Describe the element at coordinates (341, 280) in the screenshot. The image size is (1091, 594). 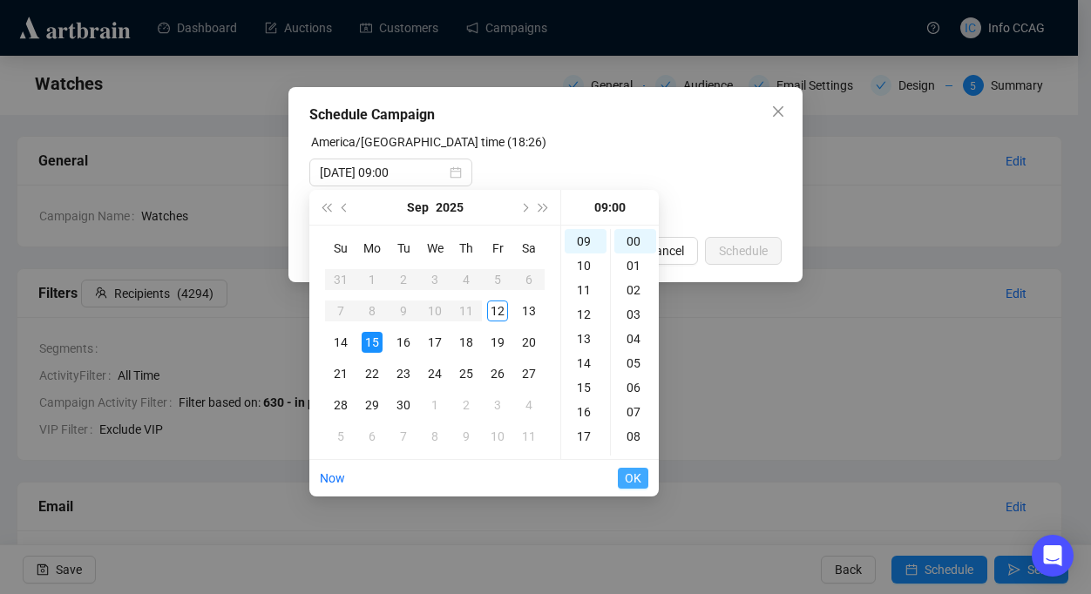
I see `div: 31` at that location.